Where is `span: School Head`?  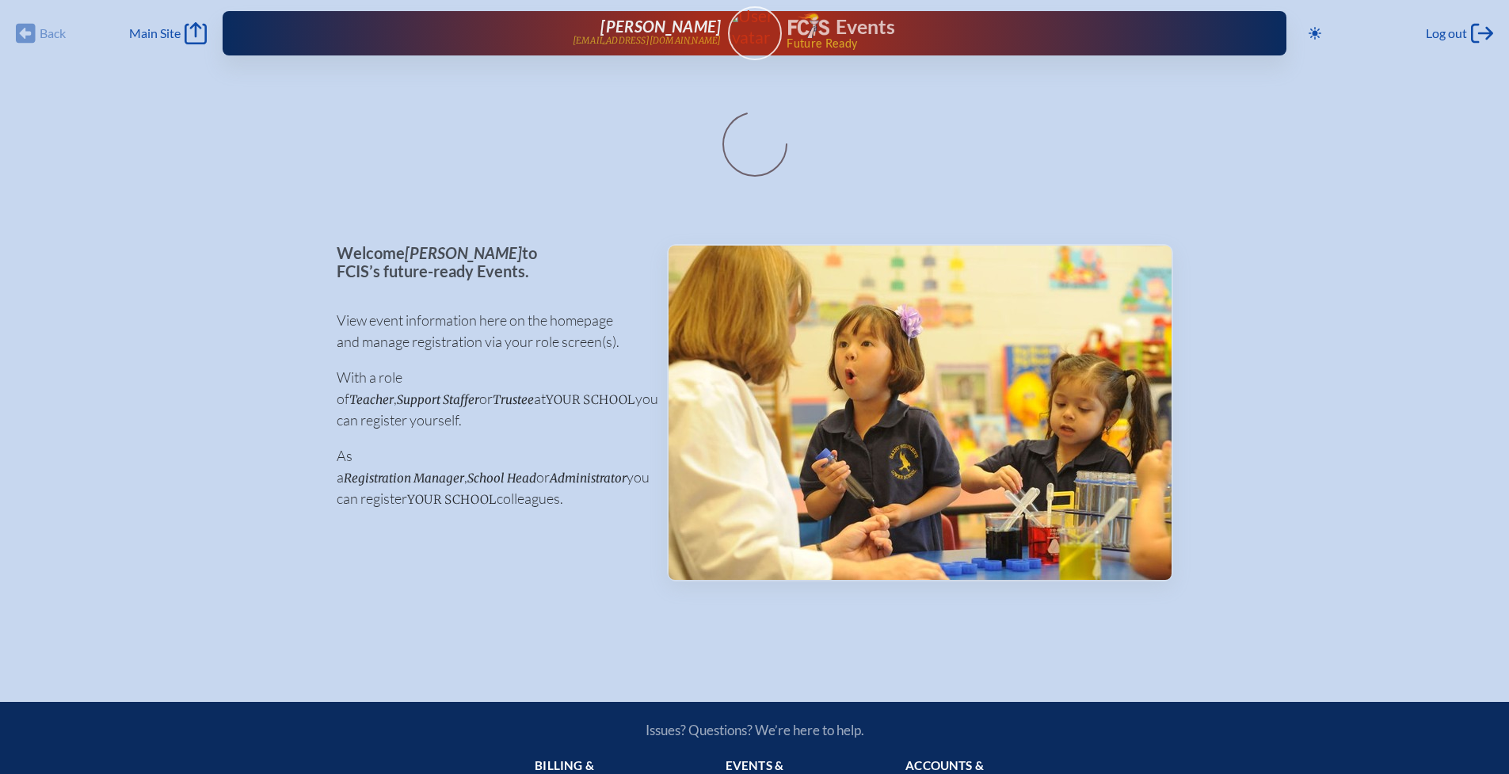 span: School Head is located at coordinates (501, 478).